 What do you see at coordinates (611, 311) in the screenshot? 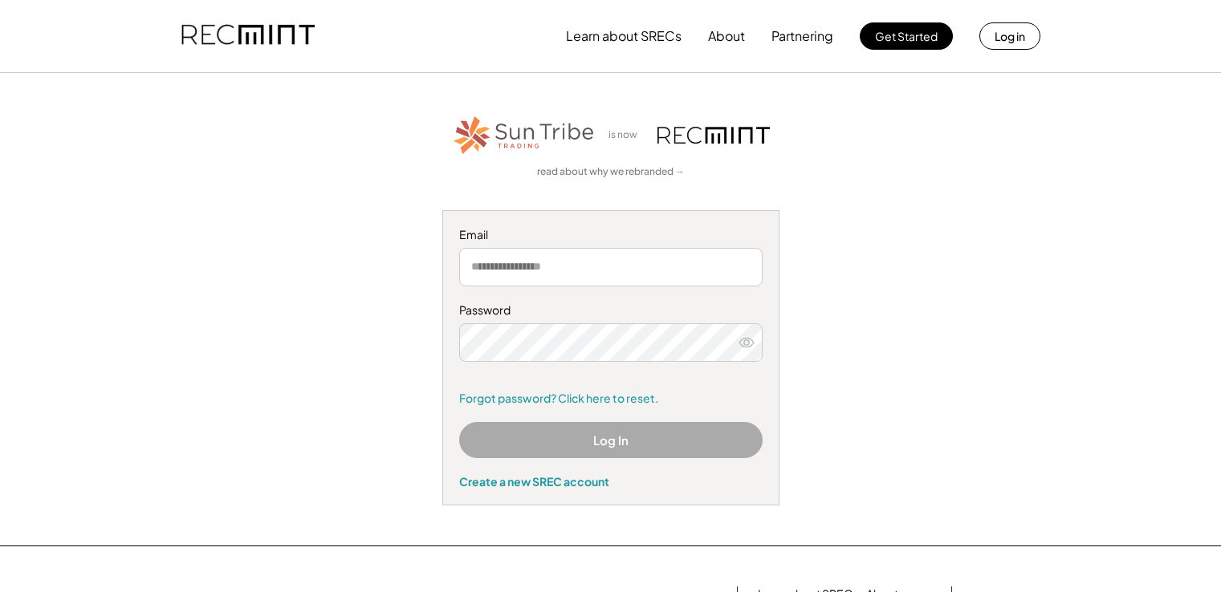
I see `div: Password` at bounding box center [611, 311].